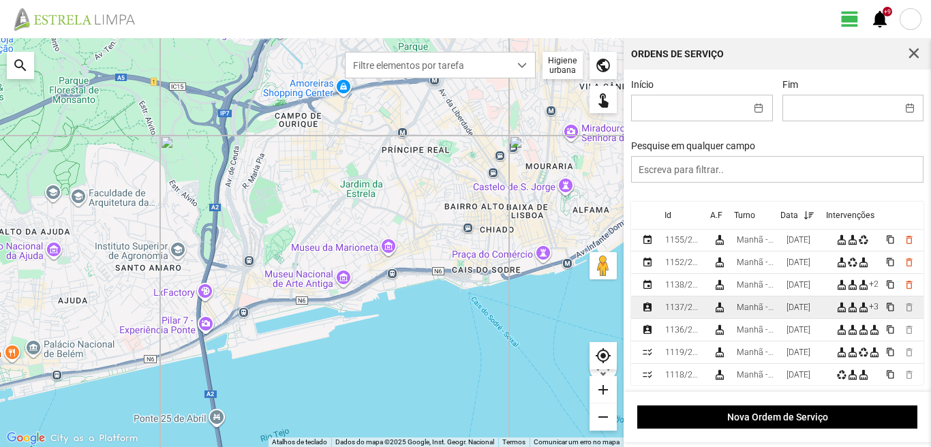  What do you see at coordinates (603, 417) in the screenshot?
I see `div: remove` at bounding box center [603, 417].